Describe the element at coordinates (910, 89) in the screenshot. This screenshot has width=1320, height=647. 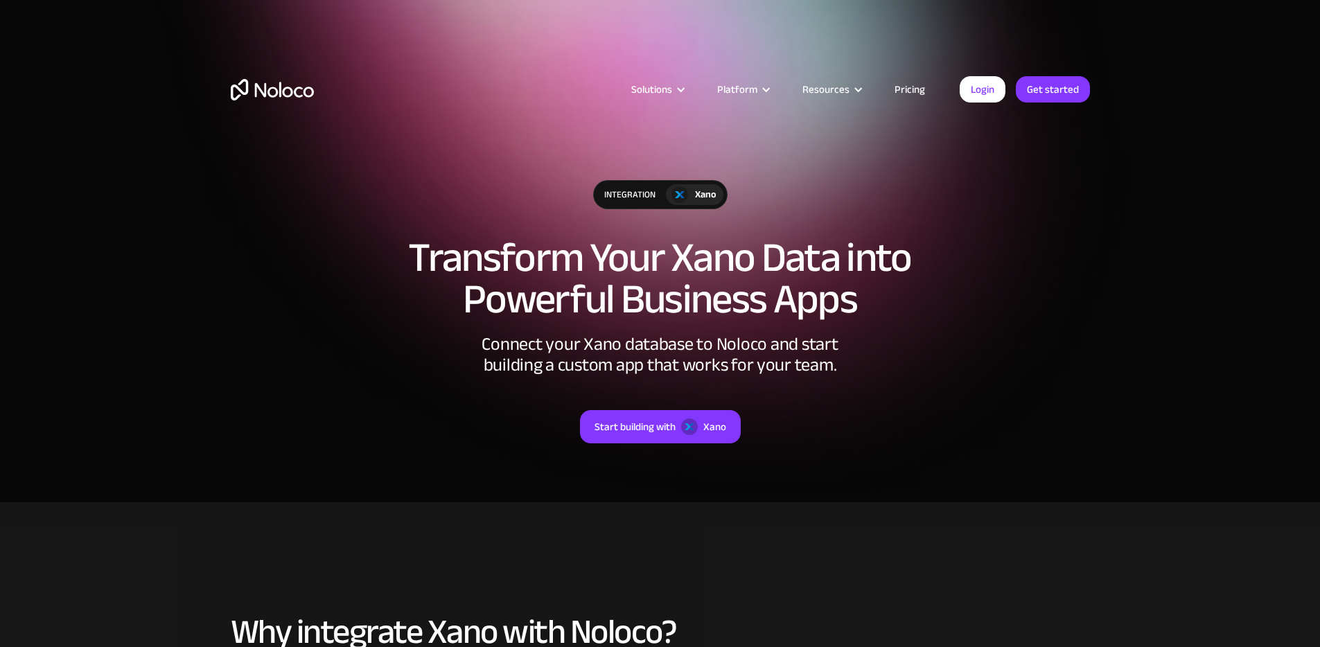
I see `a: Pricing` at that location.